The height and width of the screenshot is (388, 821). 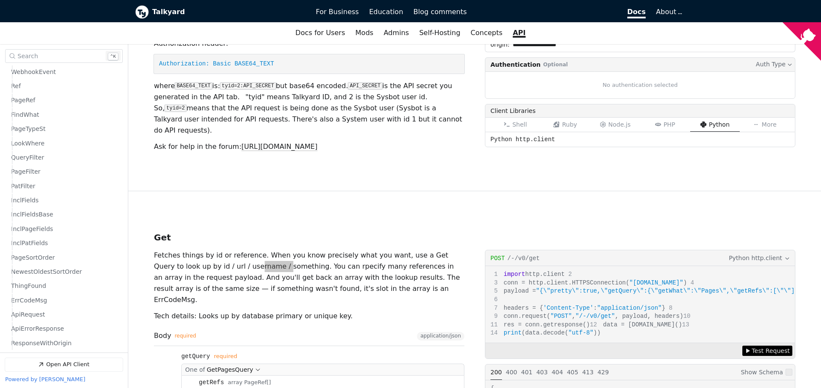 What do you see at coordinates (65, 215) in the screenshot?
I see `a: InclFieldsBase` at bounding box center [65, 215].